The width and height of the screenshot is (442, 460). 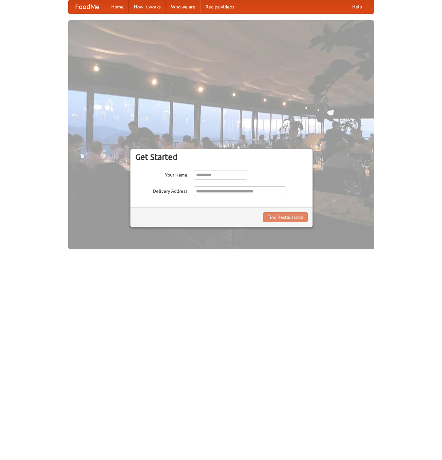 What do you see at coordinates (285, 217) in the screenshot?
I see `button: Find Restaurants!` at bounding box center [285, 217].